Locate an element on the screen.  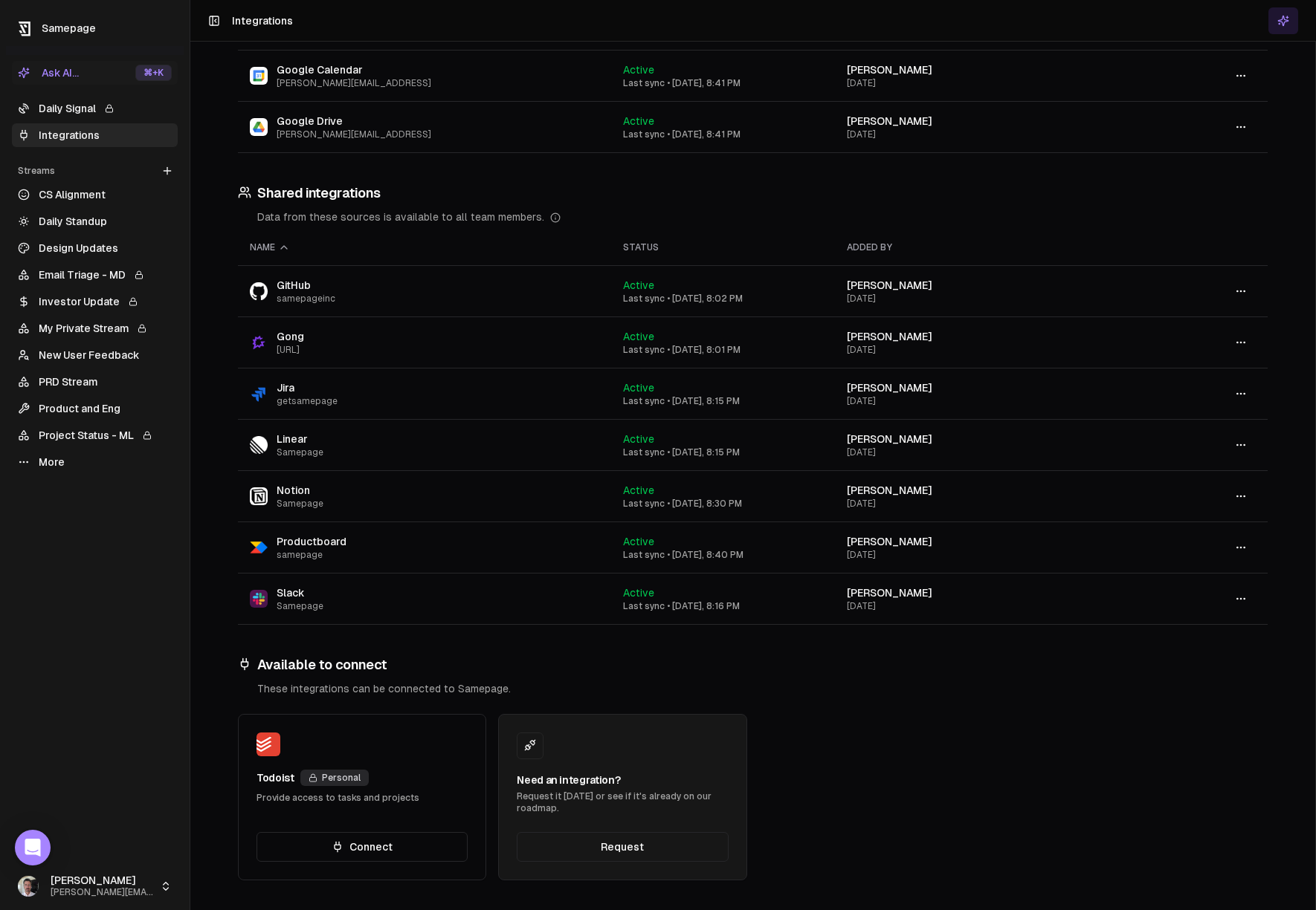
img: Google Calendar is located at coordinates (259, 76).